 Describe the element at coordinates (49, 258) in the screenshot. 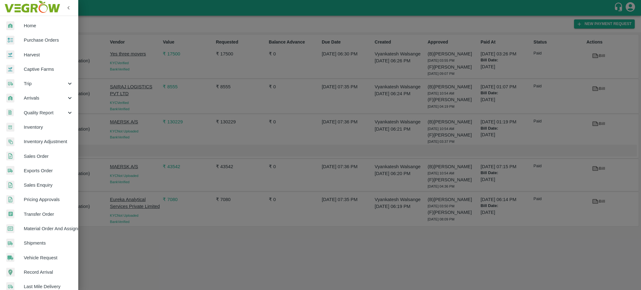

I see `span: Vehicle Request` at that location.